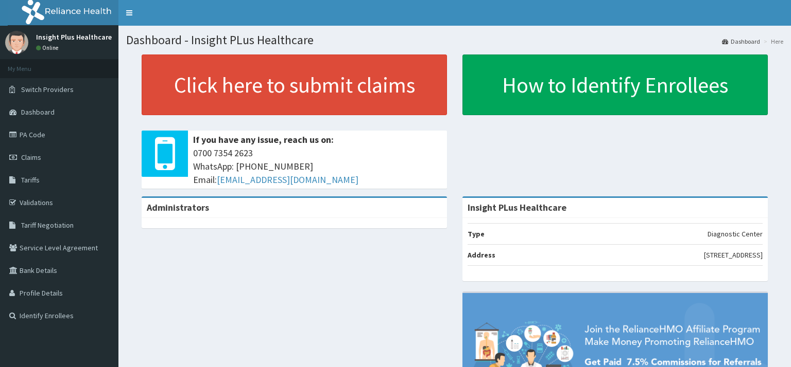  Describe the element at coordinates (16, 42) in the screenshot. I see `img: User Image` at that location.